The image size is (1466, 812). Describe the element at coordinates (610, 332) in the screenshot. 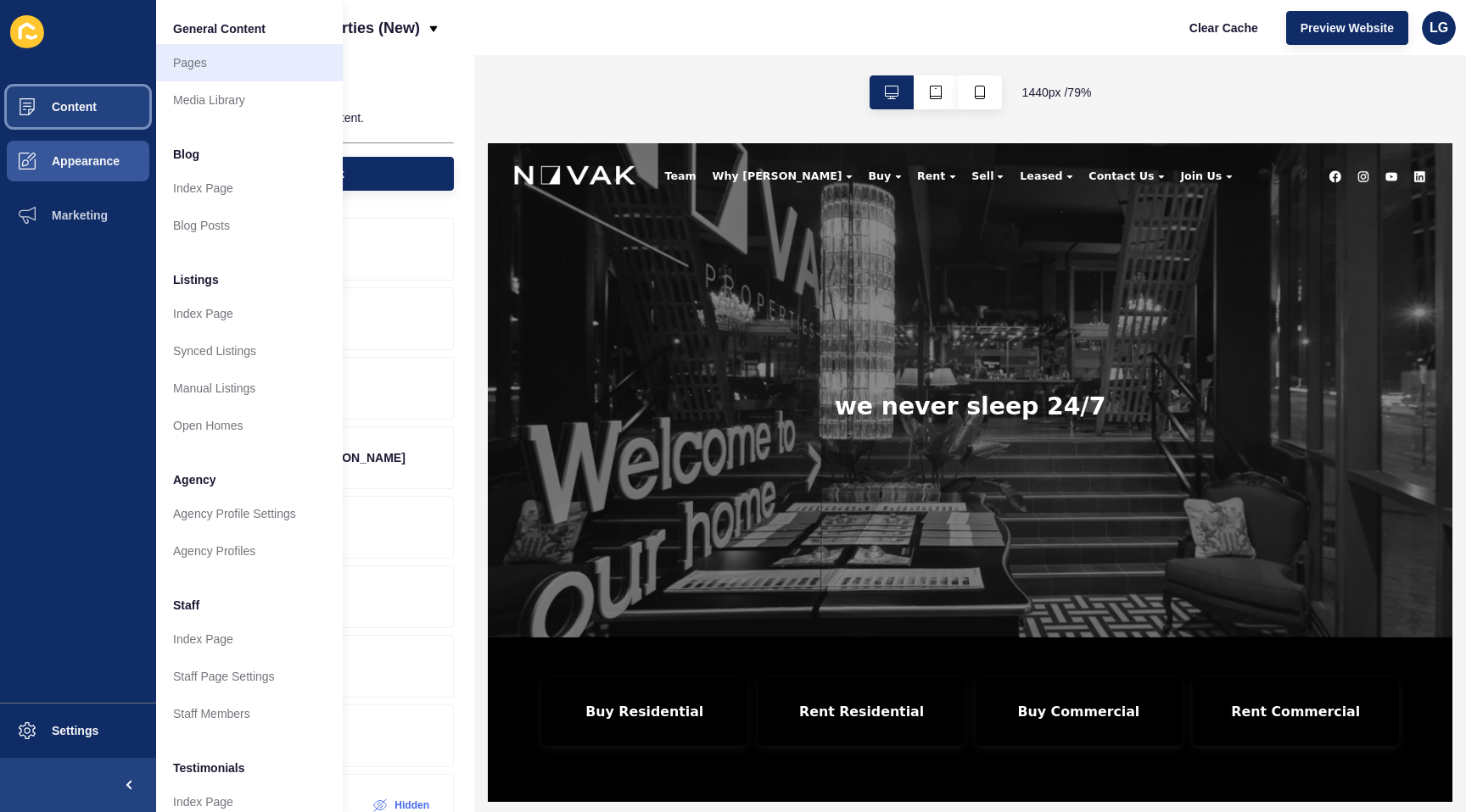

I see `h1: we never sleep 24/7` at that location.